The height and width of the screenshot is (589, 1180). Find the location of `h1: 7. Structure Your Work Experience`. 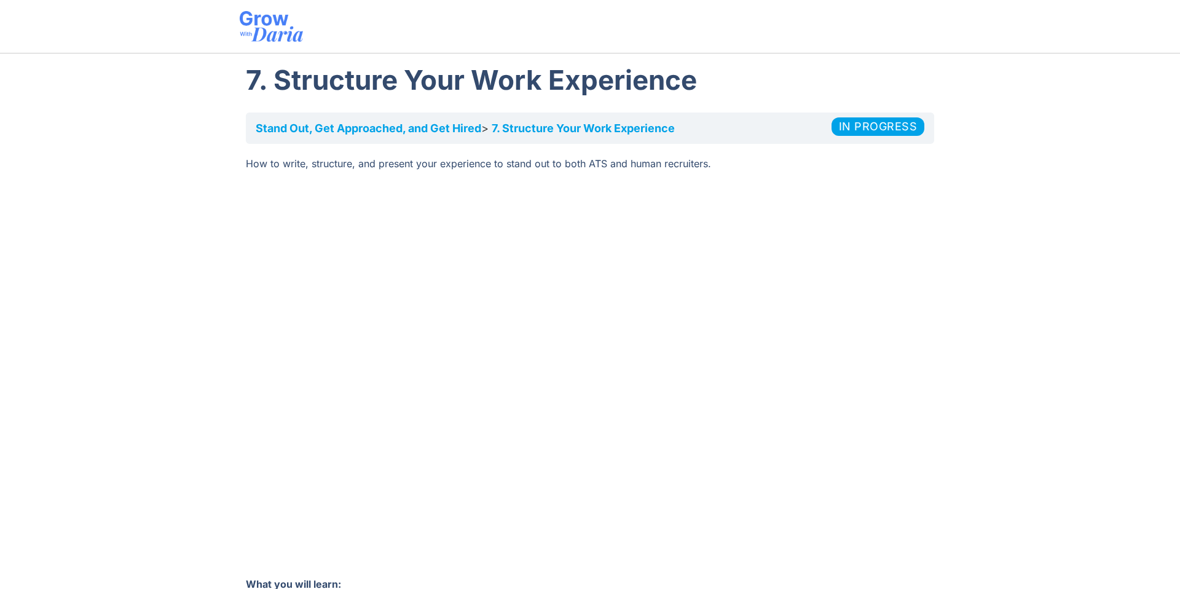

h1: 7. Structure Your Work Experience is located at coordinates (590, 80).